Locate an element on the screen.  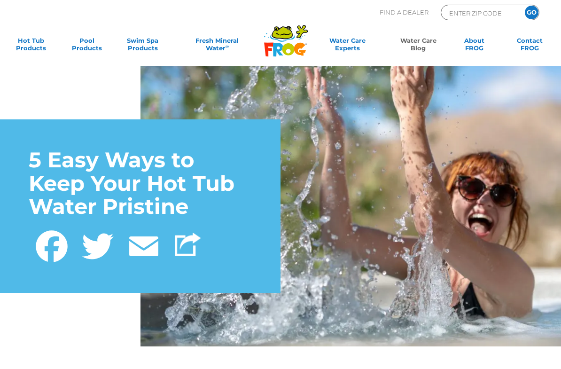
p: Find A Dealer is located at coordinates (404, 12).